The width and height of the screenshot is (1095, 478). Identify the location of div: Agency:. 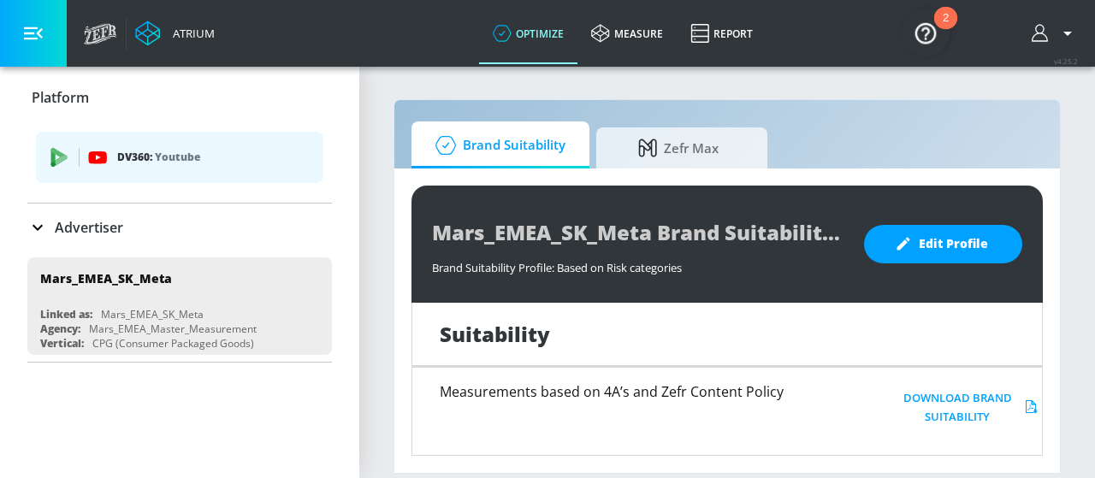
(60, 329).